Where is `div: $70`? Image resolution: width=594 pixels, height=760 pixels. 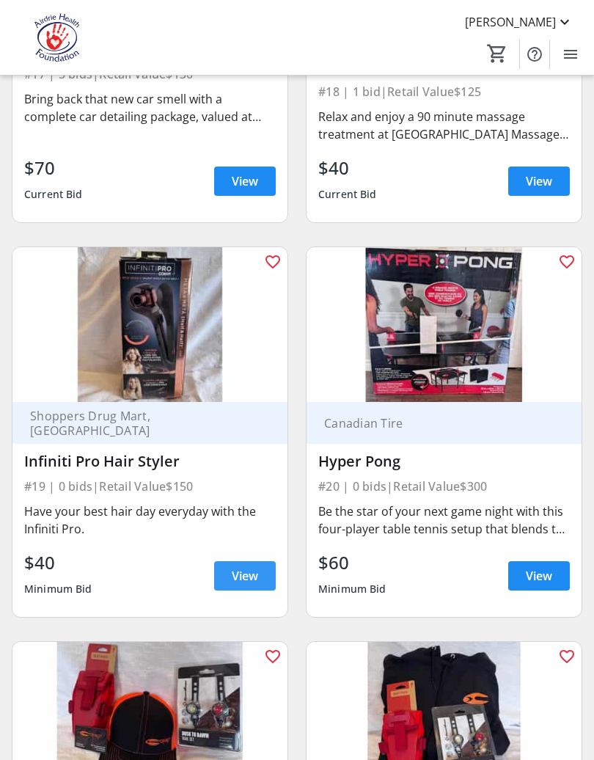 div: $70 is located at coordinates (54, 168).